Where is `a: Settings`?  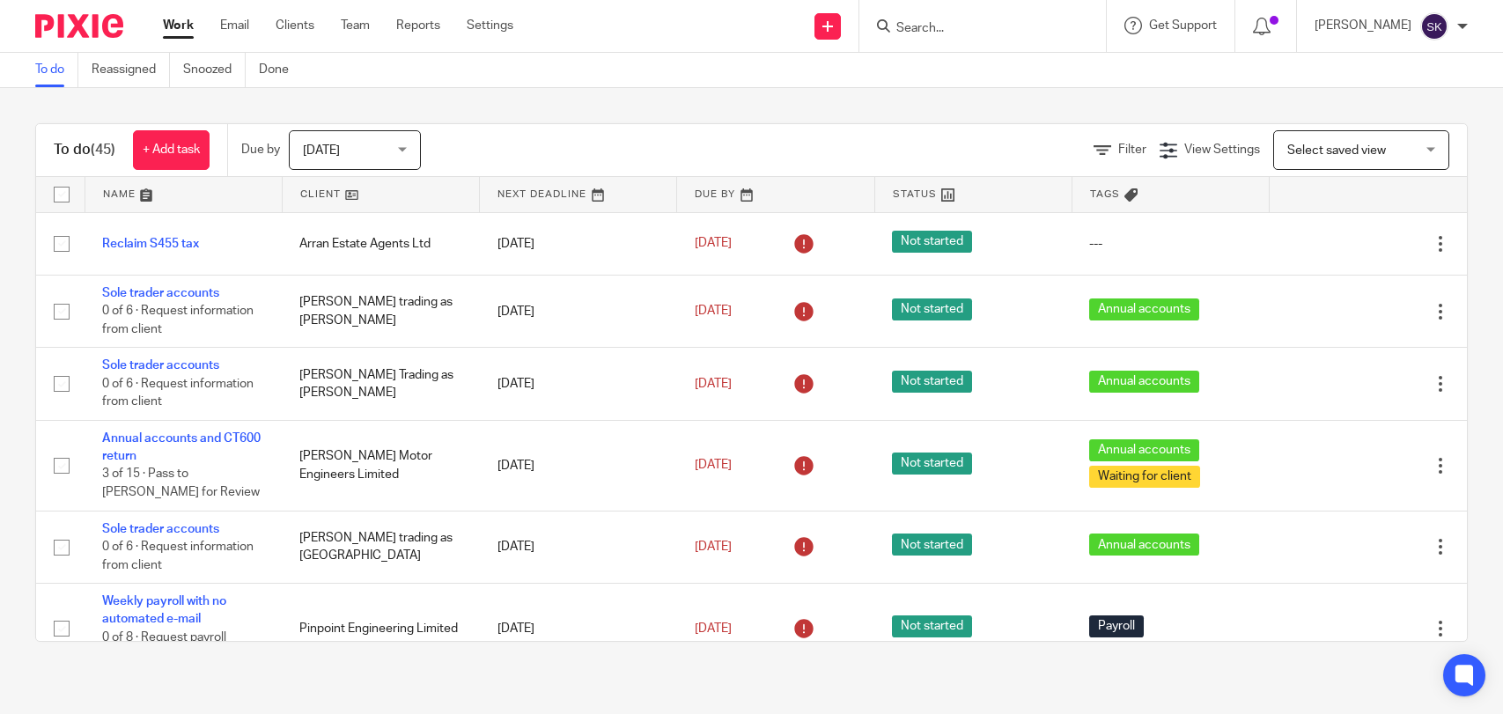 a: Settings is located at coordinates (489, 26).